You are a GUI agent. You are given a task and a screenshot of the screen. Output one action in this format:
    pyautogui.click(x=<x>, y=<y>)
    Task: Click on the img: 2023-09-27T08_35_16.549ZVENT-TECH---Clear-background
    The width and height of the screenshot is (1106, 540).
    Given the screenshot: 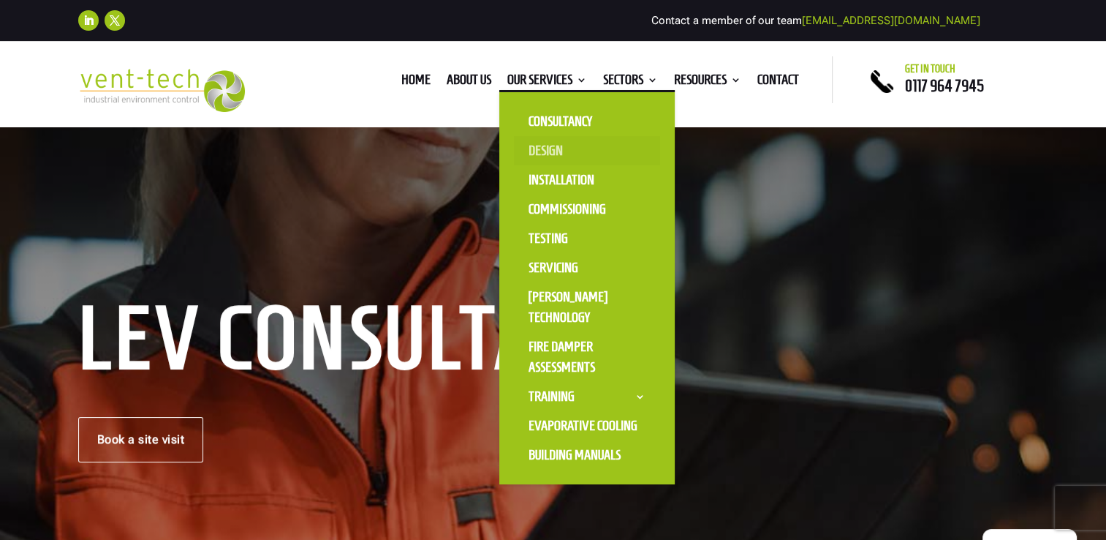 What is the action you would take?
    pyautogui.click(x=162, y=90)
    